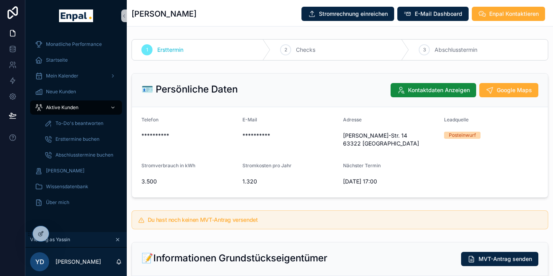 The height and width of the screenshot is (276, 553). What do you see at coordinates (433, 14) in the screenshot?
I see `button: E-Mail Dashboard` at bounding box center [433, 14].